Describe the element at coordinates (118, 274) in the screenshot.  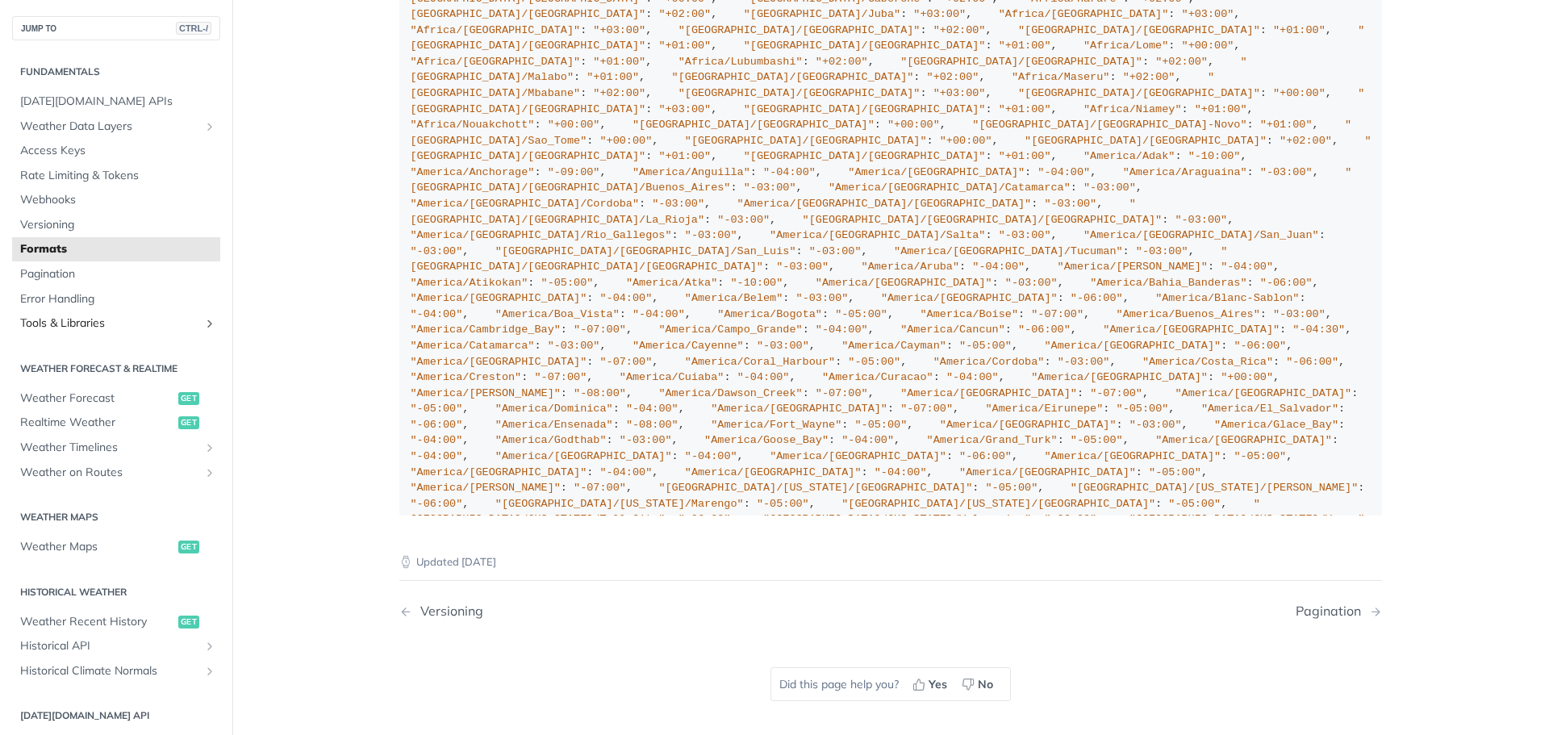
I see `span: Pagination` at that location.